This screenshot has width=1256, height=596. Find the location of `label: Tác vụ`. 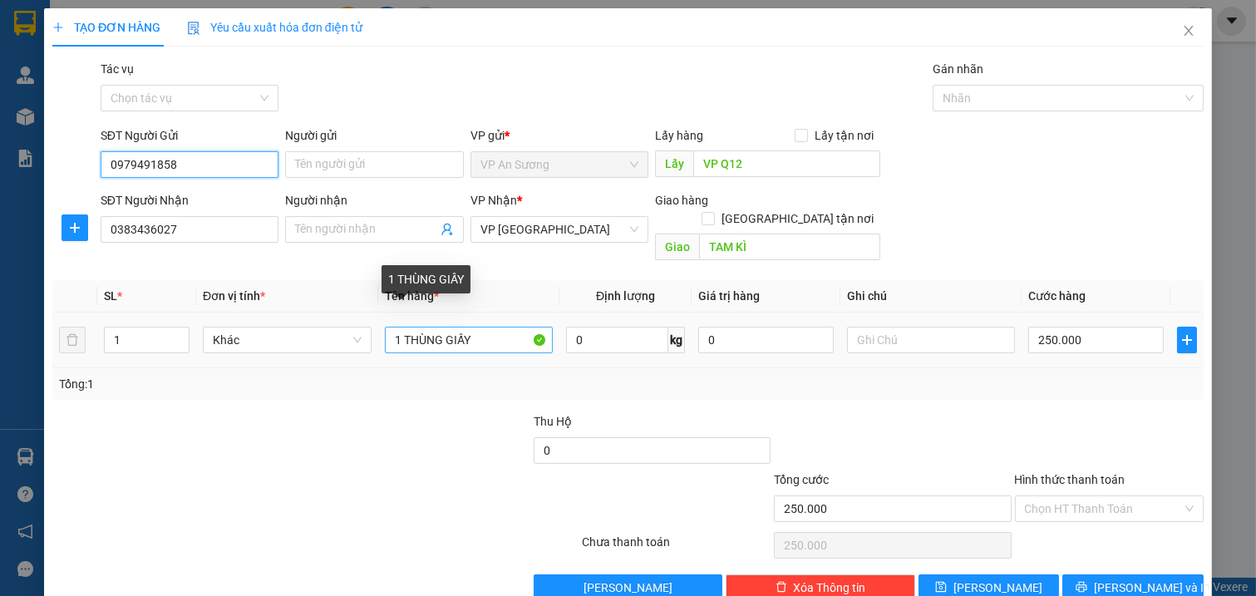

label: Tác vụ is located at coordinates (117, 69).